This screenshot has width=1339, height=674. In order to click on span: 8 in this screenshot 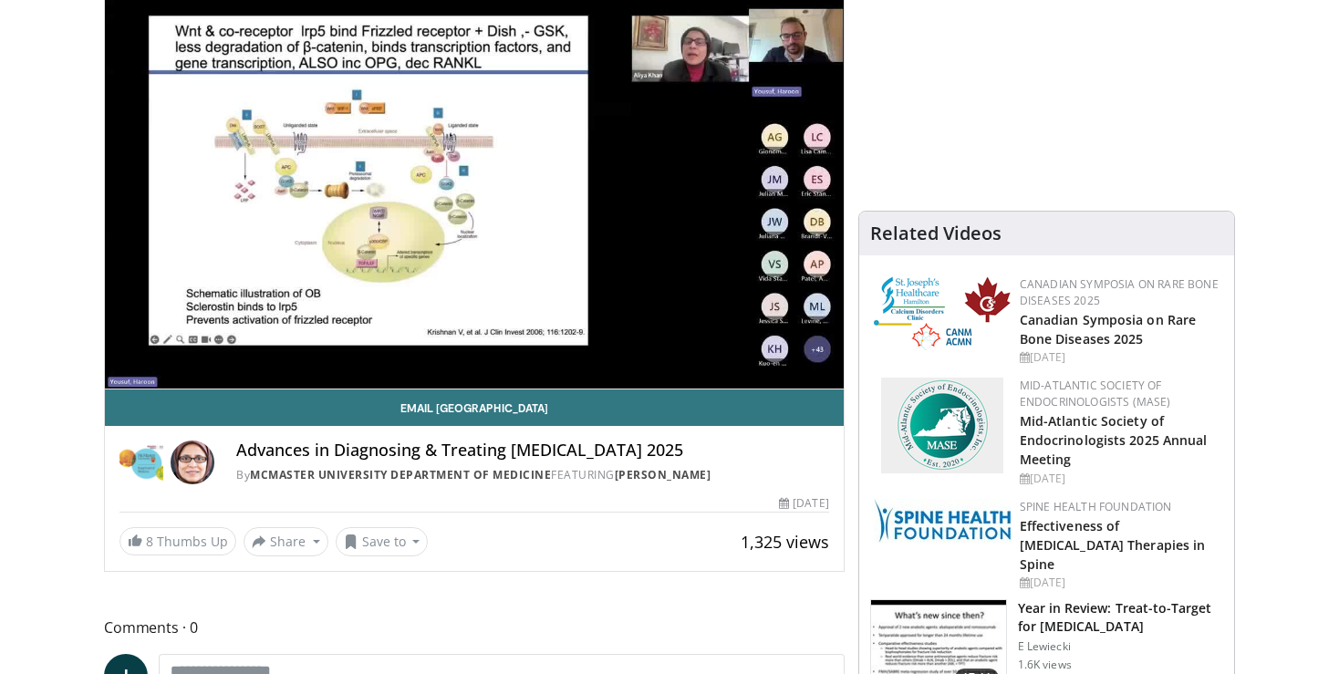, I will do `click(150, 541)`.